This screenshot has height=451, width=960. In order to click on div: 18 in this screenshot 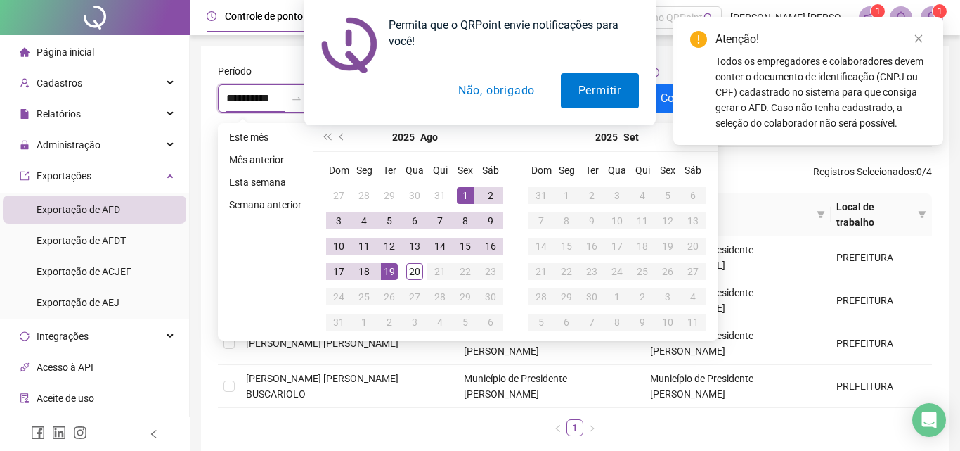, I will do `click(364, 271)`.